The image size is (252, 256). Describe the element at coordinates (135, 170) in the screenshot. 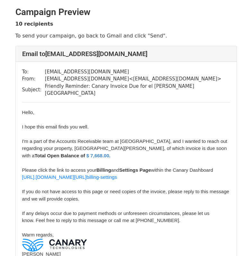

I see `b: Settings Page` at that location.